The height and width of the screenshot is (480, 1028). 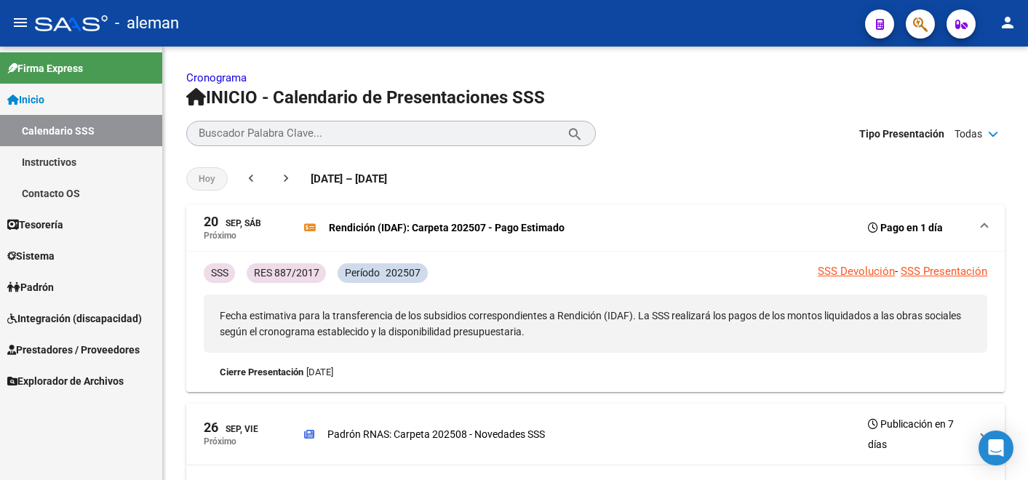 What do you see at coordinates (436, 434) in the screenshot?
I see `p: Padrón RNAS: Carpeta 202508 - Novedades SSS` at bounding box center [436, 434].